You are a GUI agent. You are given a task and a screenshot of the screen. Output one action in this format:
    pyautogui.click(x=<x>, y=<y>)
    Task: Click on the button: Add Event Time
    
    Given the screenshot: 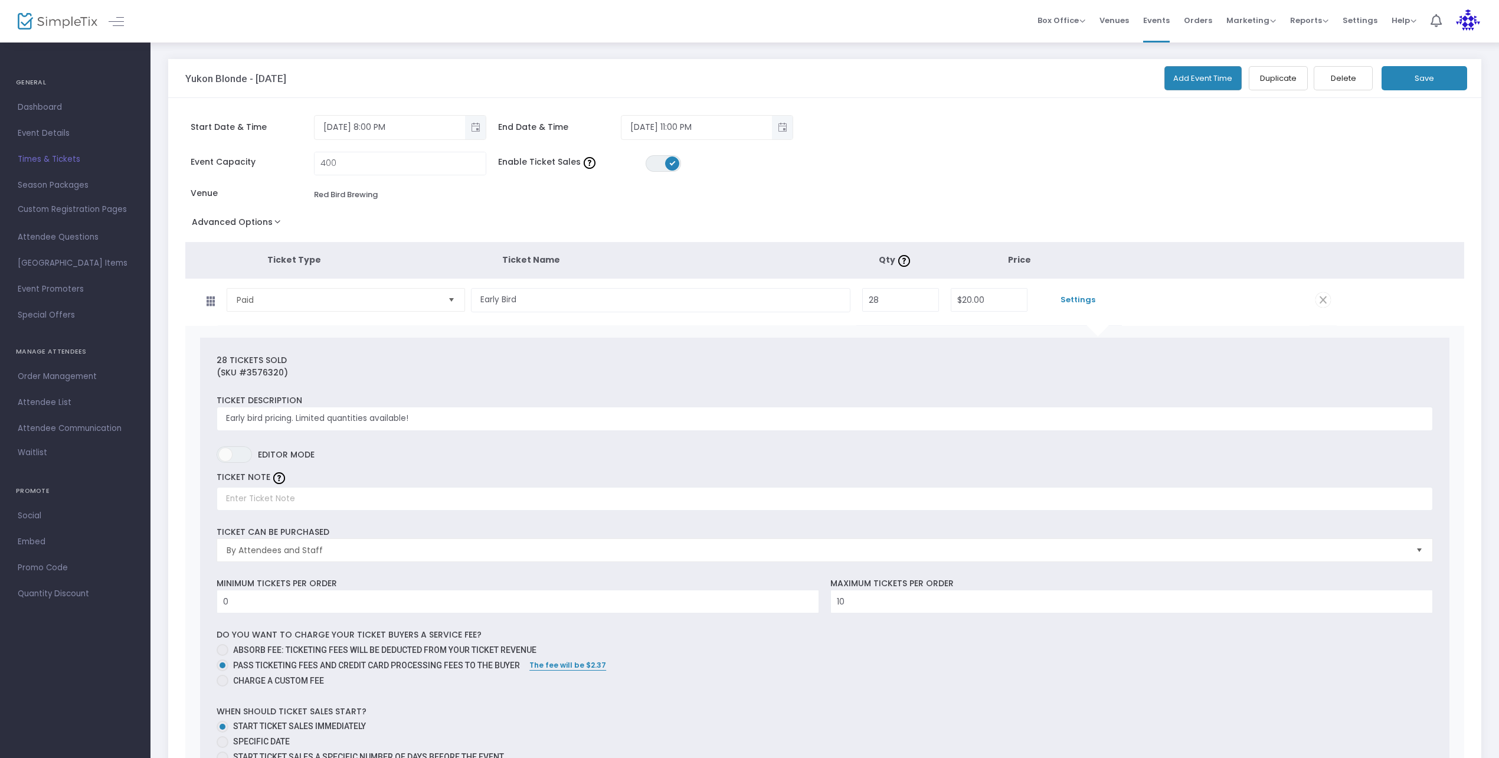 What is the action you would take?
    pyautogui.click(x=1204, y=78)
    